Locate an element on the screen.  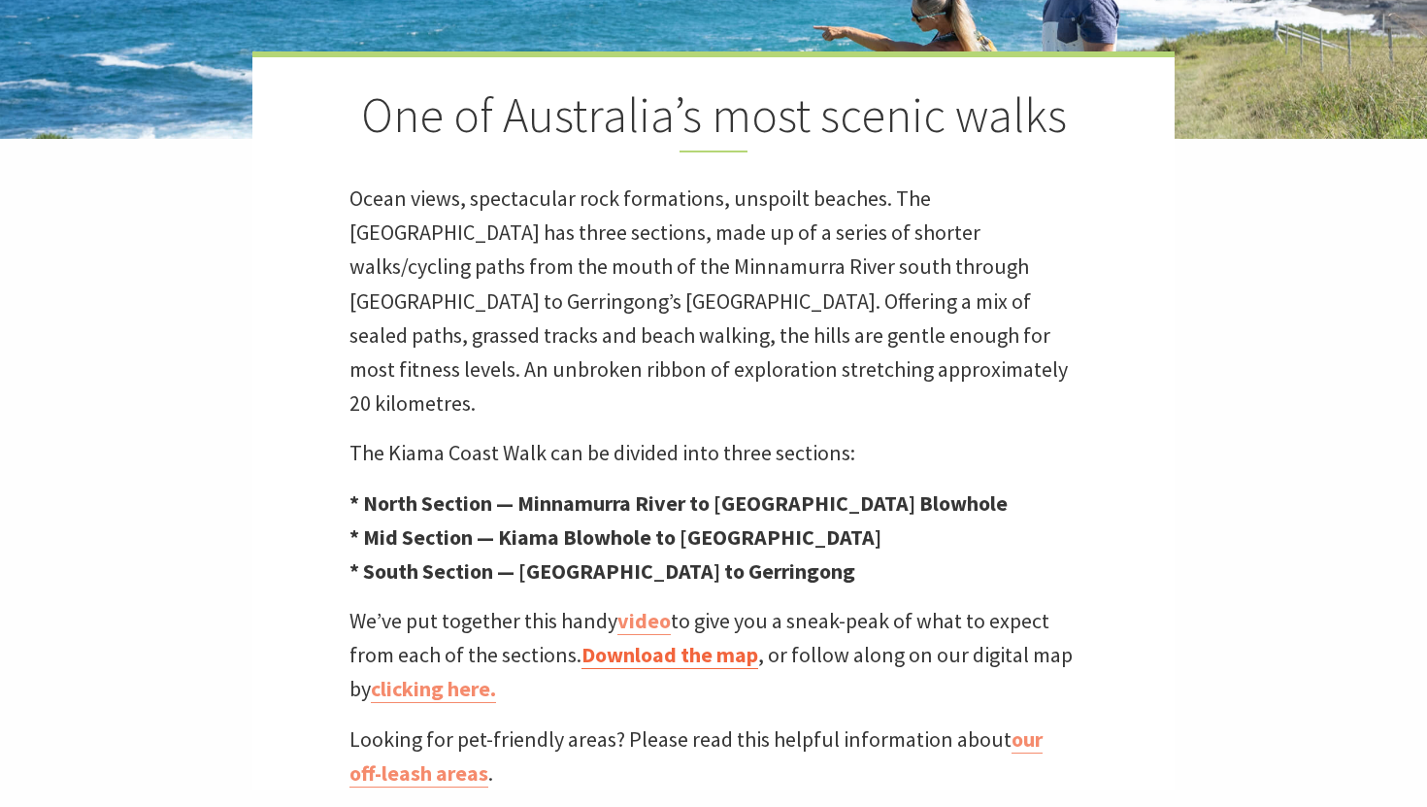
a: video is located at coordinates (644, 620).